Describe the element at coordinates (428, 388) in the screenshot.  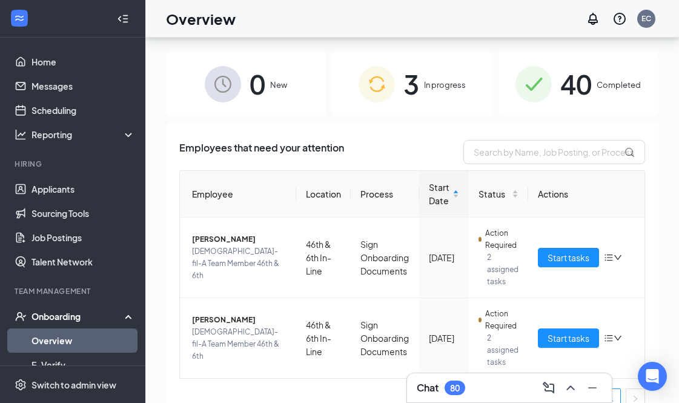
I see `h3: Chat` at that location.